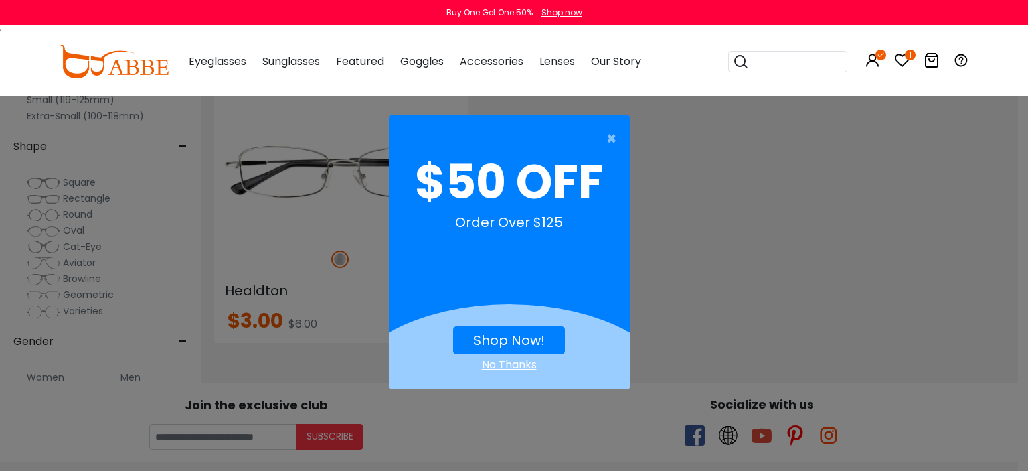  What do you see at coordinates (509, 182) in the screenshot?
I see `div: $50 OFF` at bounding box center [509, 182].